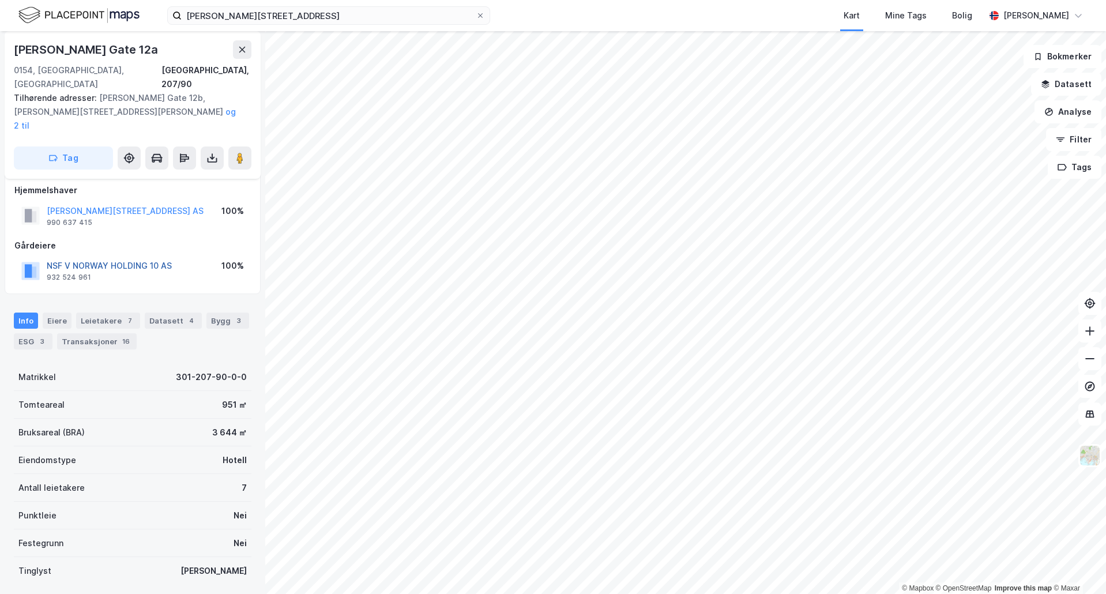 The height and width of the screenshot is (594, 1106). Describe the element at coordinates (1073, 140) in the screenshot. I see `button: Filter` at that location.